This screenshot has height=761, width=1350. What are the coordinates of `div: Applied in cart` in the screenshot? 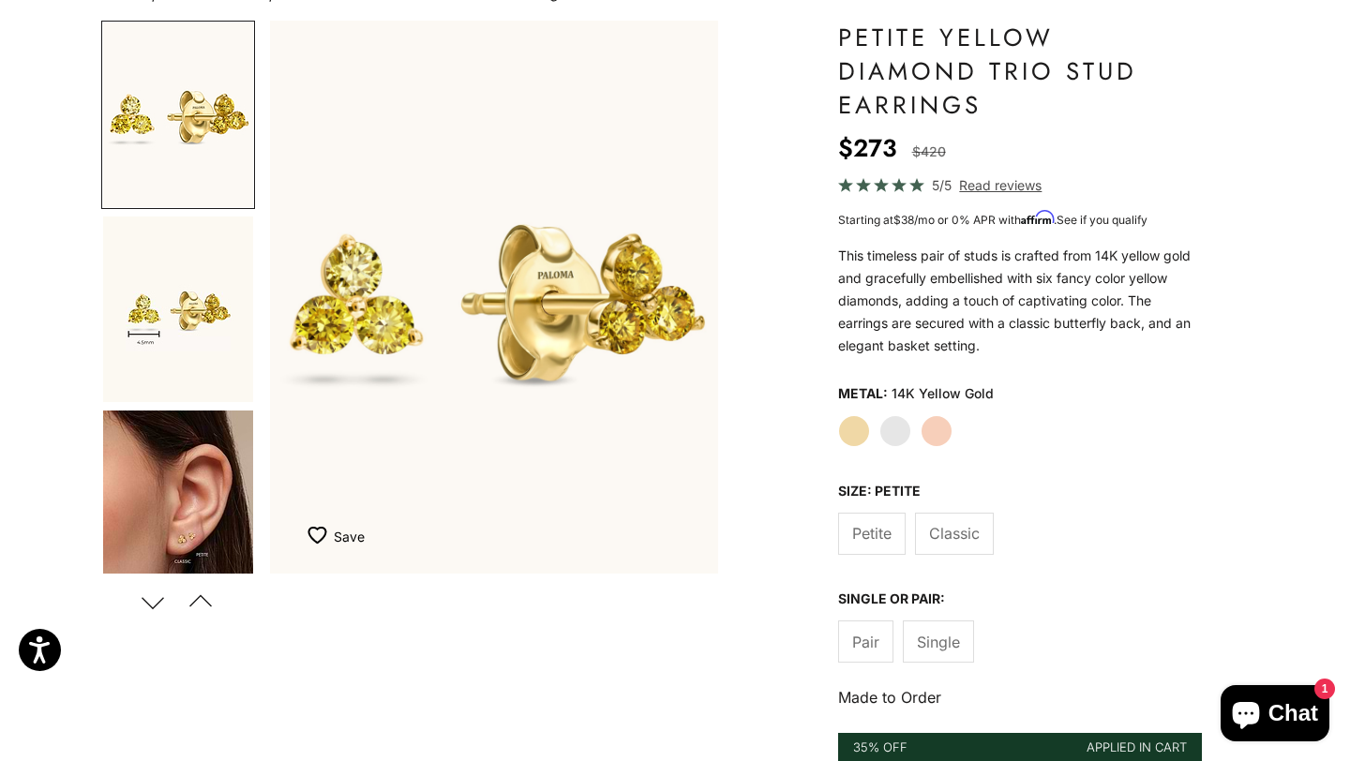 It's located at (1136, 747).